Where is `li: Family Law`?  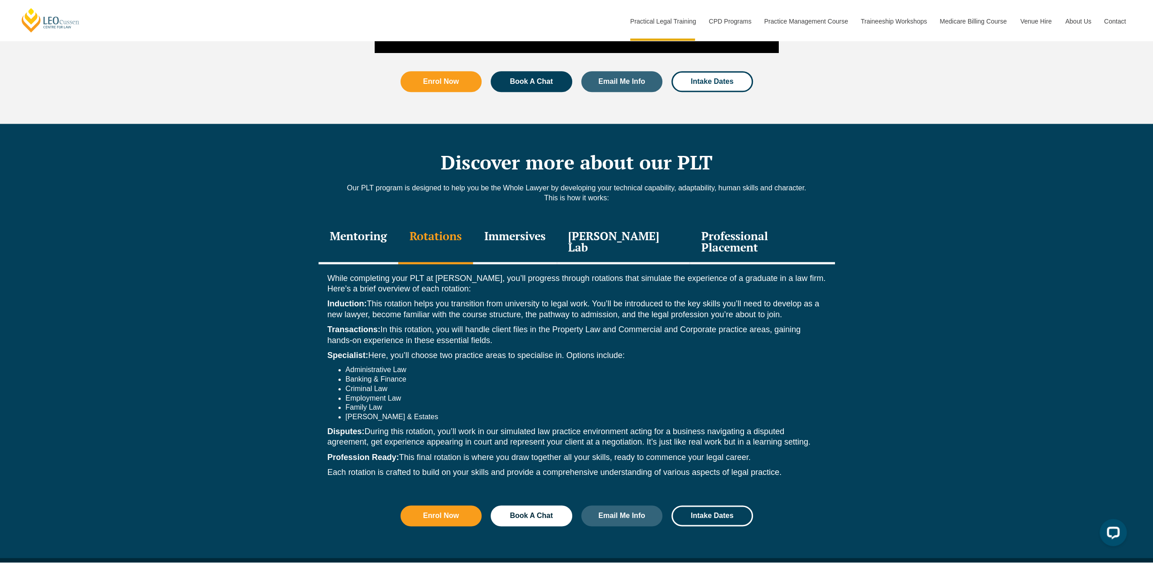 li: Family Law is located at coordinates (586, 407).